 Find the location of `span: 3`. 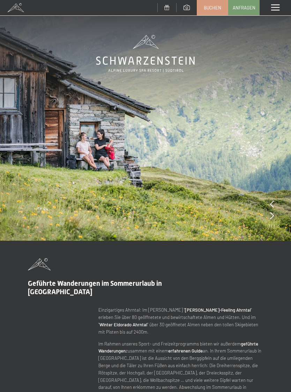

span: 3 is located at coordinates (274, 226).